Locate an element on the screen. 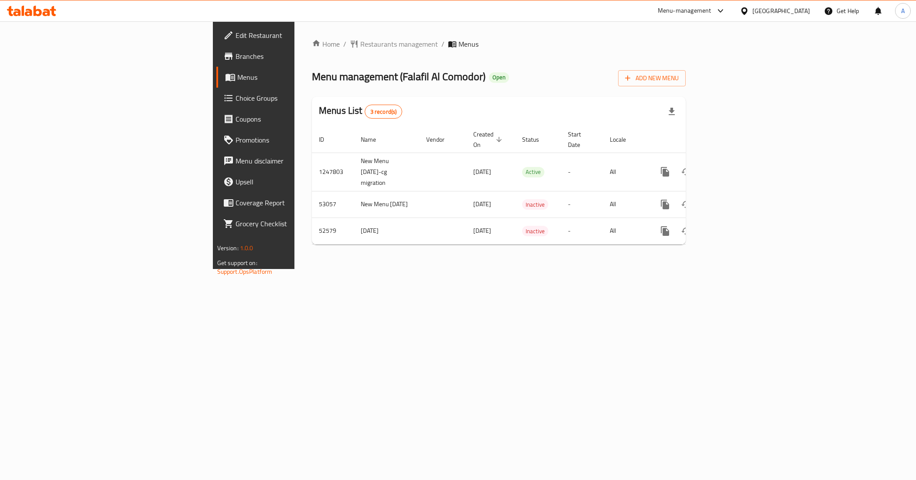 The height and width of the screenshot is (480, 916). span: Branches is located at coordinates (297, 56).